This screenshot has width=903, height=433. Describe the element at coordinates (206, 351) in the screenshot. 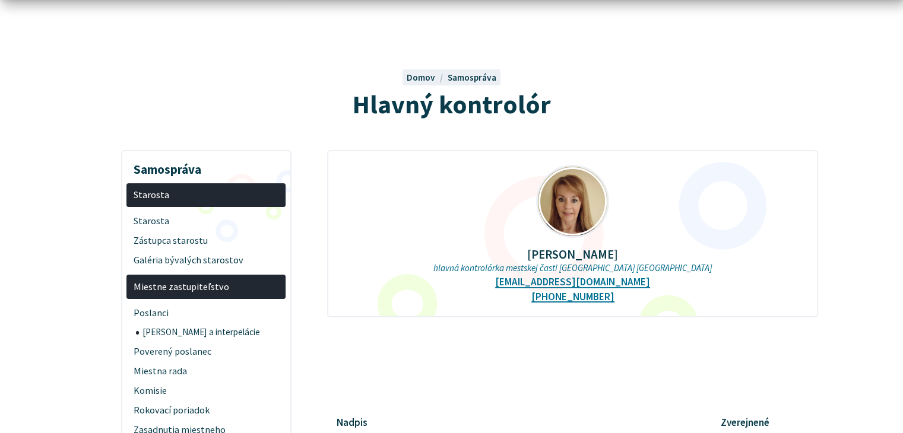

I see `a: Poverený poslanec` at that location.